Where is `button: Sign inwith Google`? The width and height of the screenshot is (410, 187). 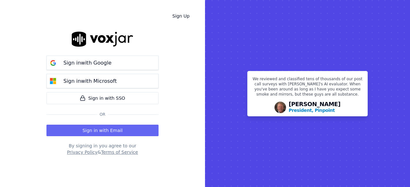
button: Sign inwith Google is located at coordinates (103, 63).